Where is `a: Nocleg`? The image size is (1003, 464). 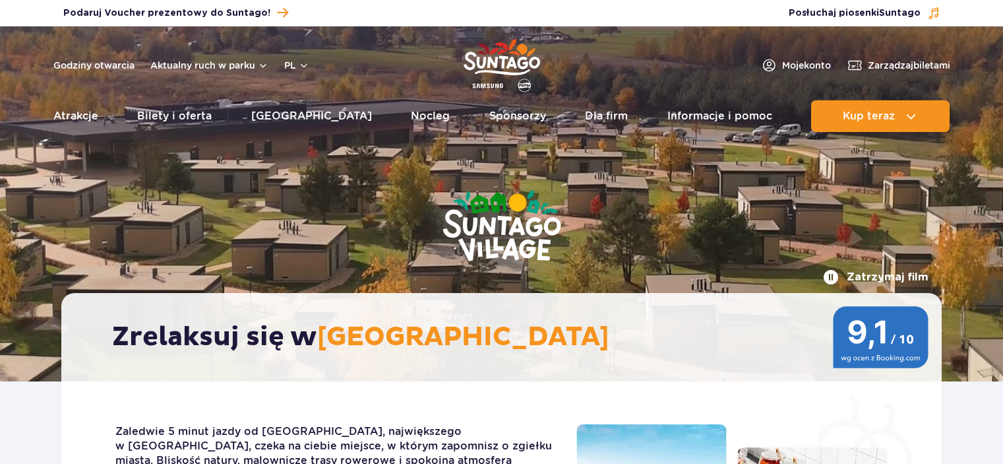
a: Nocleg is located at coordinates (430, 116).